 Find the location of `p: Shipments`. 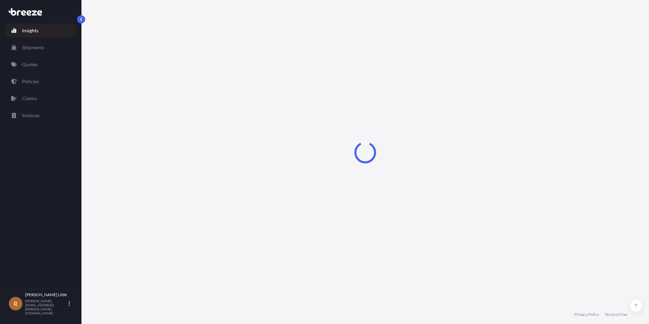

p: Shipments is located at coordinates (33, 48).